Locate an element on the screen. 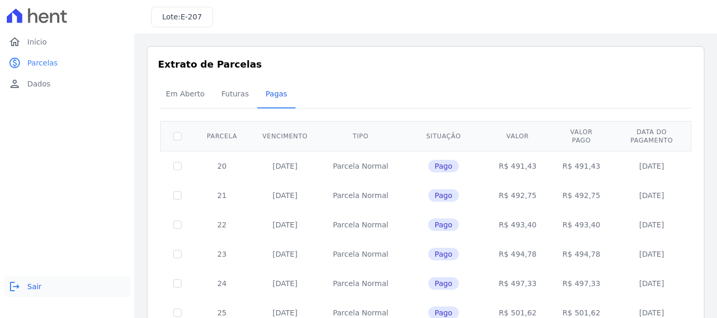  a: paidParcelas is located at coordinates (67, 63).